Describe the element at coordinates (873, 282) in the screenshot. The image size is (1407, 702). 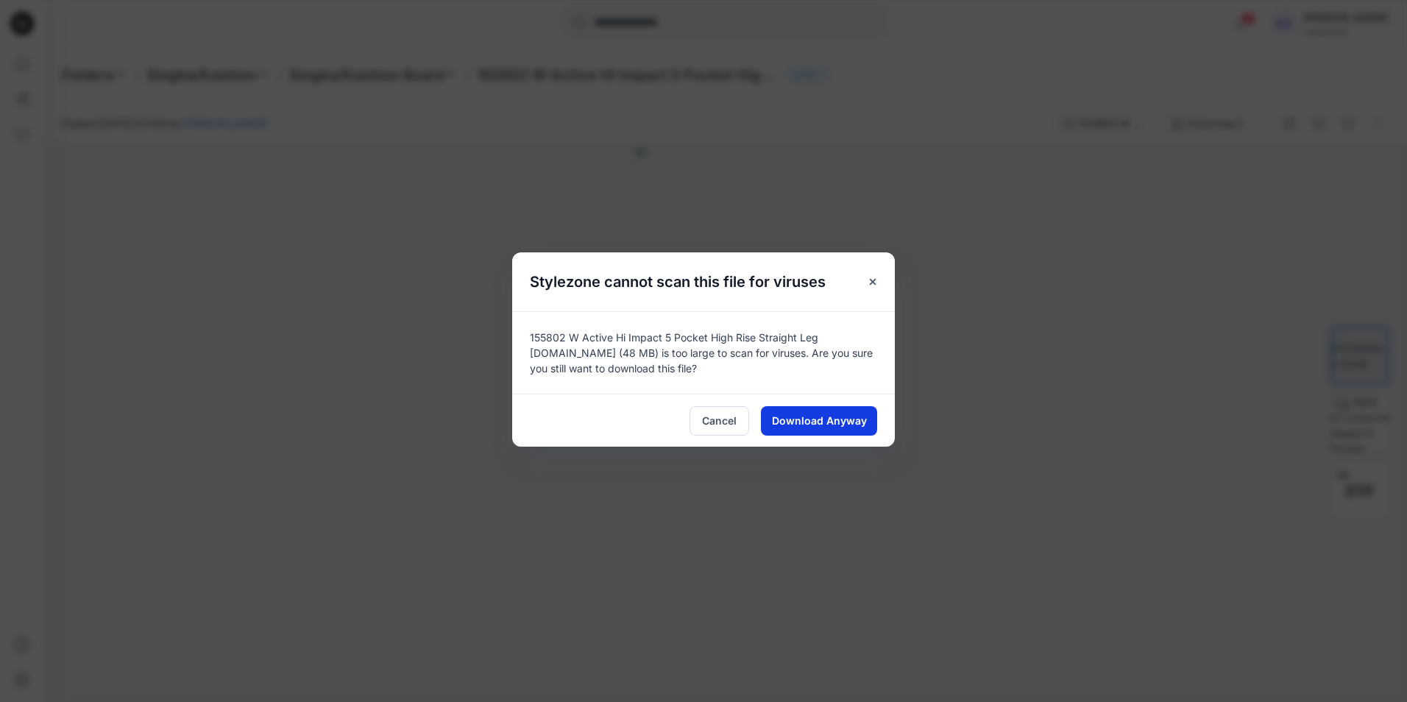
I see `button: Close` at that location.